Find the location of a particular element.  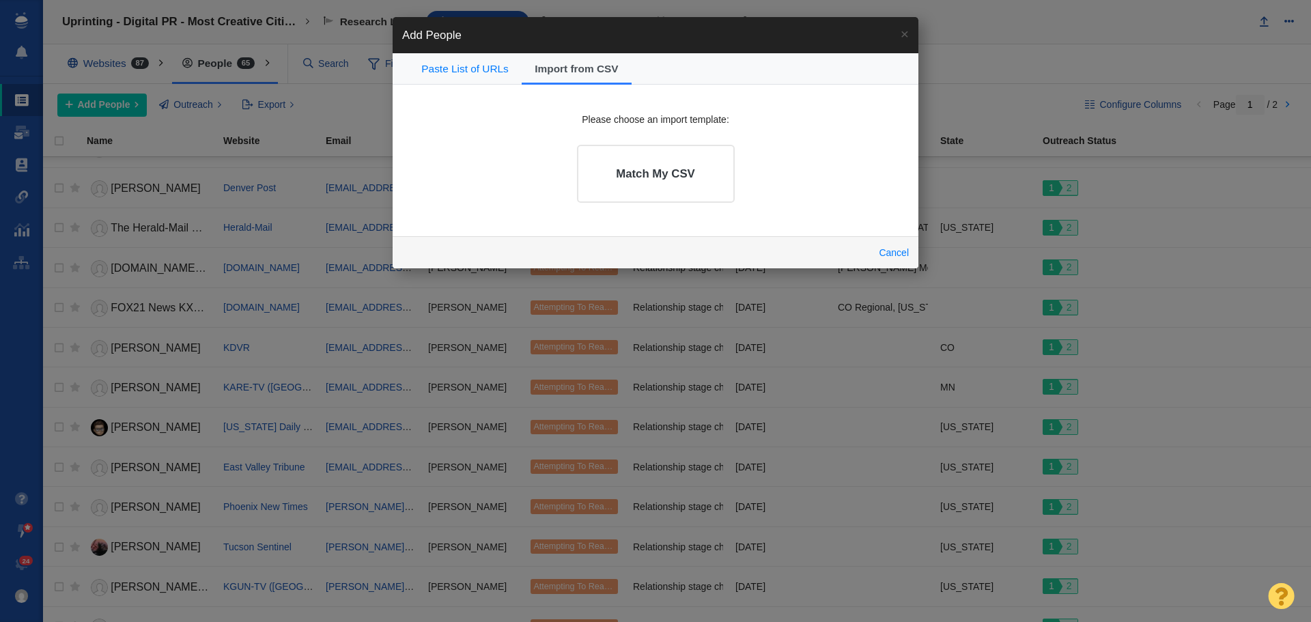

a: Cancel is located at coordinates (894, 253).